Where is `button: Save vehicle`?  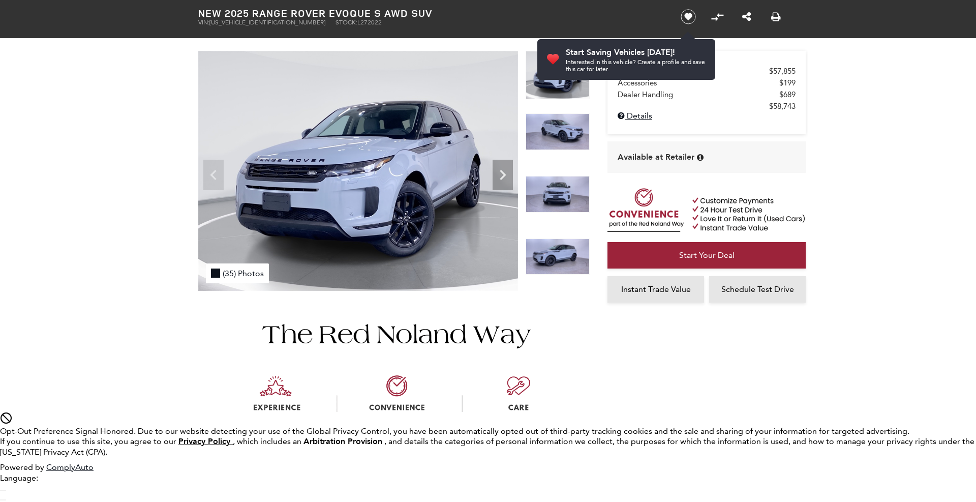
button: Save vehicle is located at coordinates (689, 17).